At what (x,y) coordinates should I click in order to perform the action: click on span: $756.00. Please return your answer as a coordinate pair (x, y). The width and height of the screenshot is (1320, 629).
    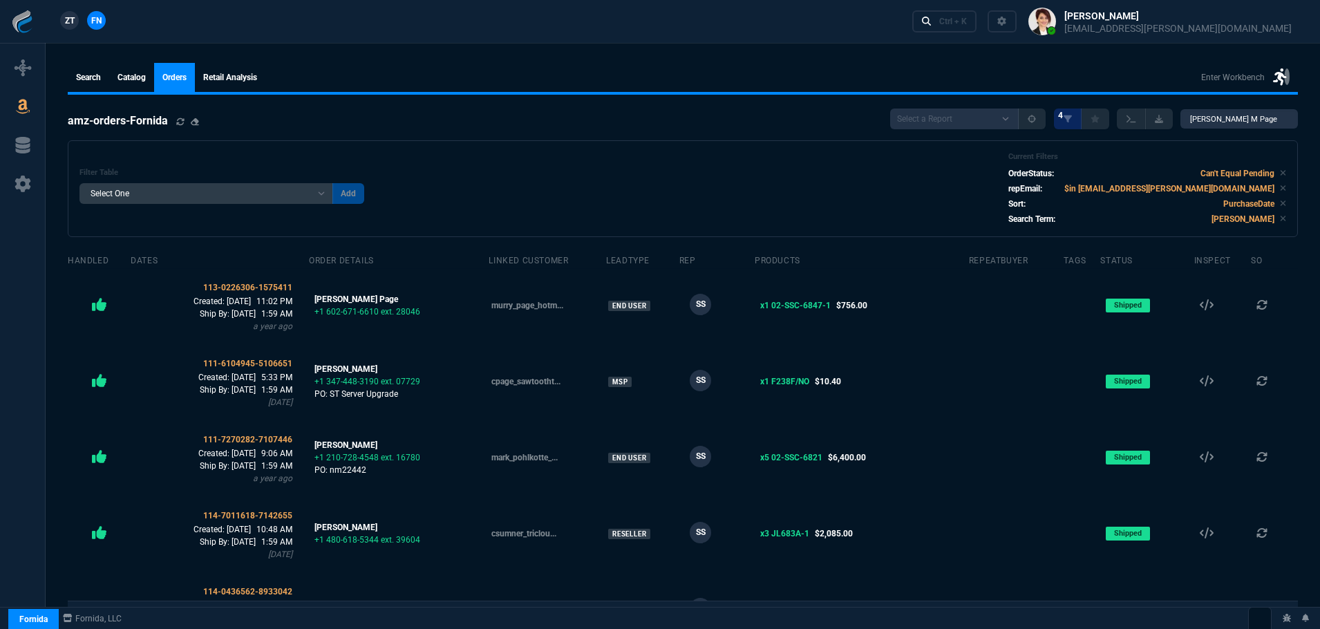
    Looking at the image, I should click on (851, 305).